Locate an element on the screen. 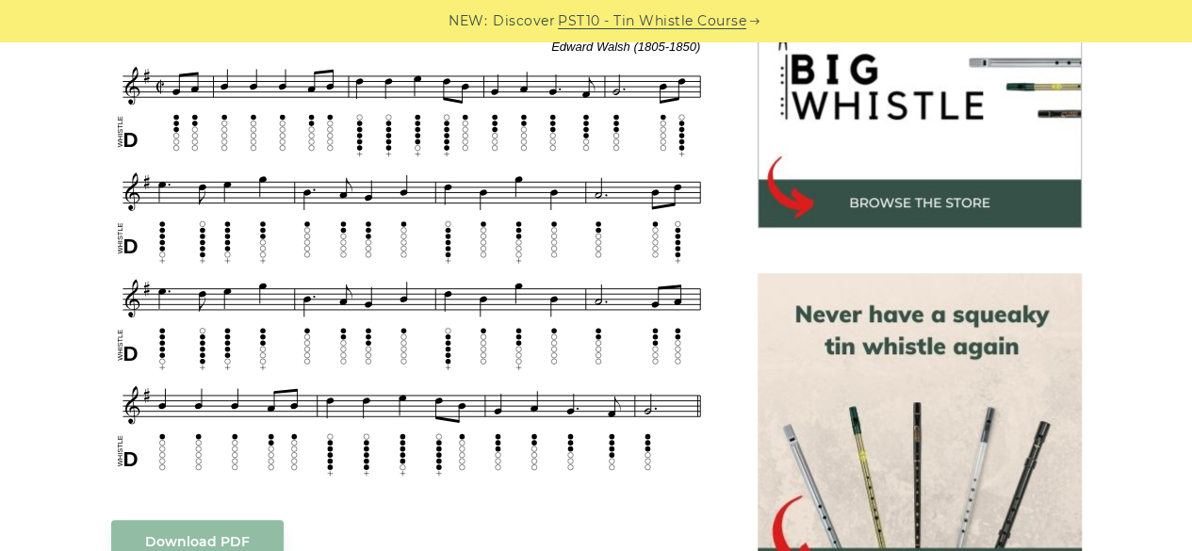 The height and width of the screenshot is (551, 1192). img: The Dawning of the Day Tin Whistle Tabs & Sheet Music is located at coordinates (412, 246).